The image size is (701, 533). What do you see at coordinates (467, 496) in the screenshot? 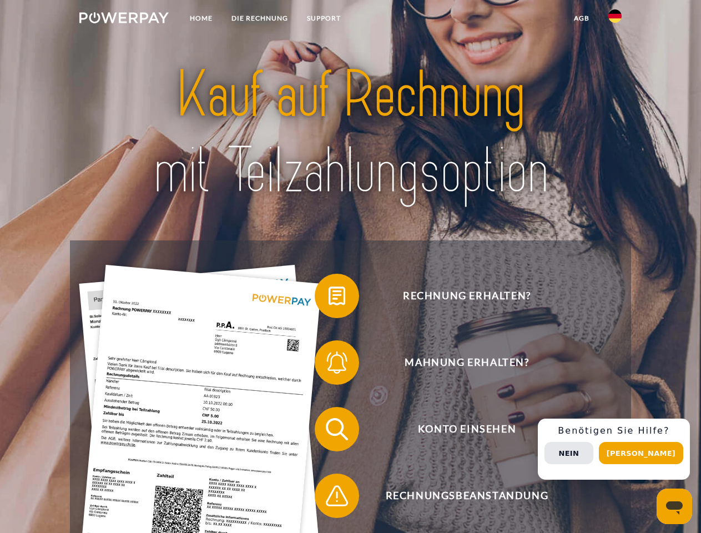
I see `span: Rechnungsbeanstandung` at bounding box center [467, 496].